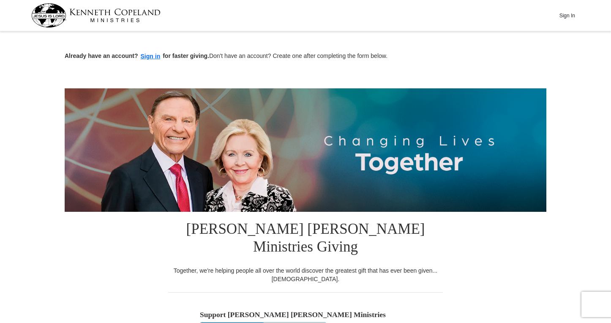  I want to click on div: Together, we're helping people all over the world discover the greatest gift that has ever been g..., so click(305, 275).